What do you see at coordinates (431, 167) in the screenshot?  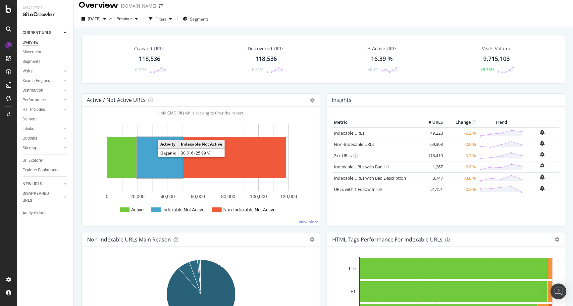 I see `td: 1,267` at bounding box center [431, 167].